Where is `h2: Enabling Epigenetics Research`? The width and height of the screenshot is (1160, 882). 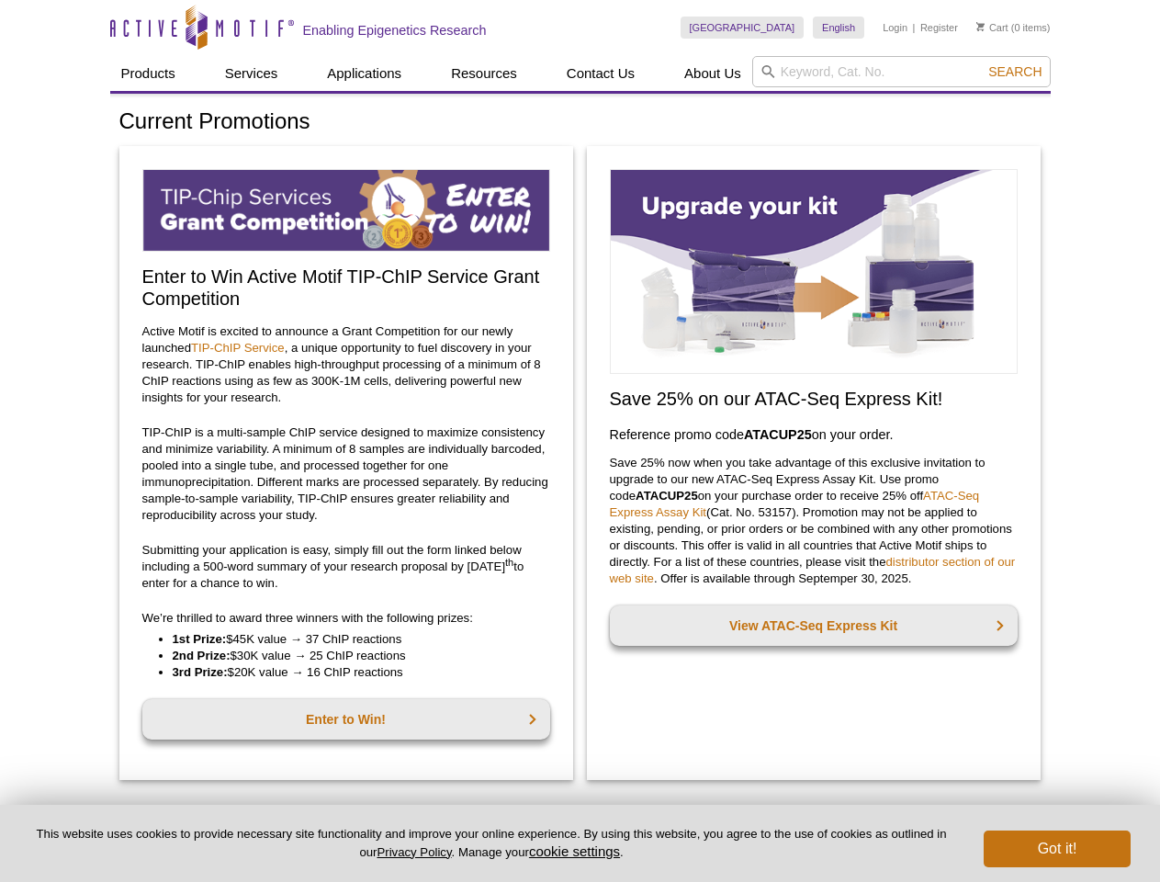 h2: Enabling Epigenetics Research is located at coordinates (395, 30).